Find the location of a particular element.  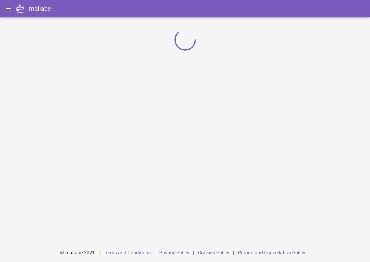

a: Cookies Policy is located at coordinates (214, 253).